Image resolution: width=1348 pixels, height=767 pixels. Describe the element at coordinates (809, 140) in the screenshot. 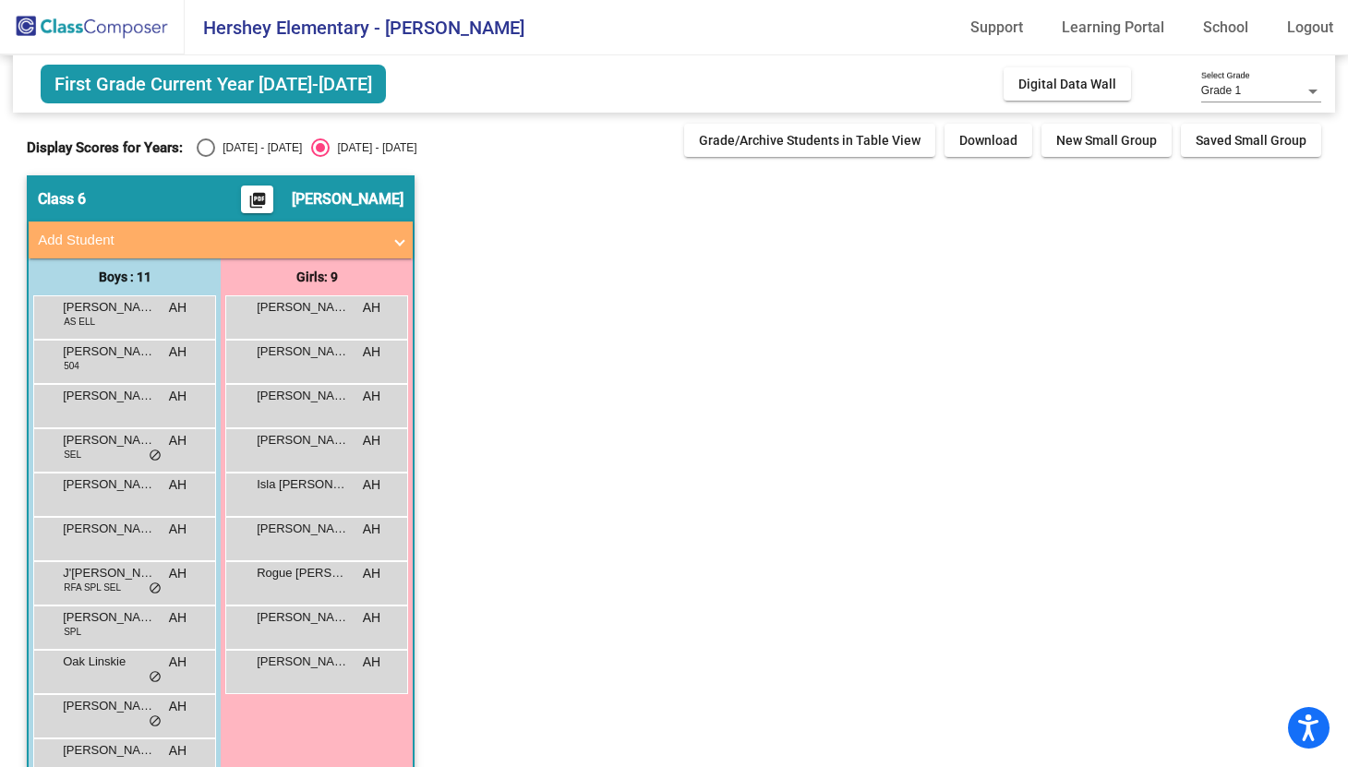

I see `button: Grade/Archive Students in Table View` at that location.